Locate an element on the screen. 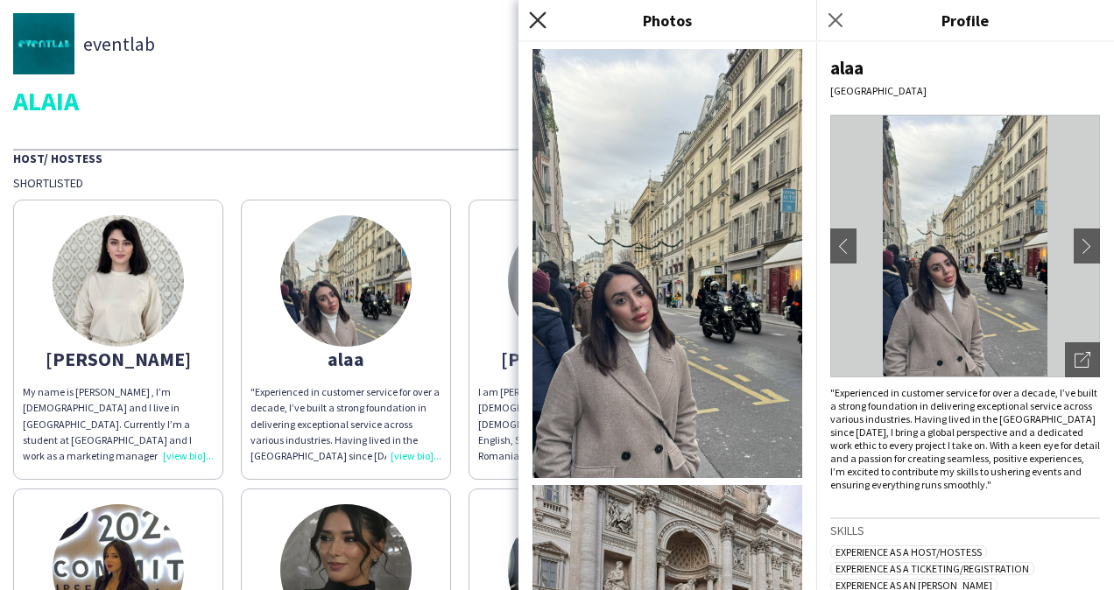  div: Shortlisted is located at coordinates (557, 183).